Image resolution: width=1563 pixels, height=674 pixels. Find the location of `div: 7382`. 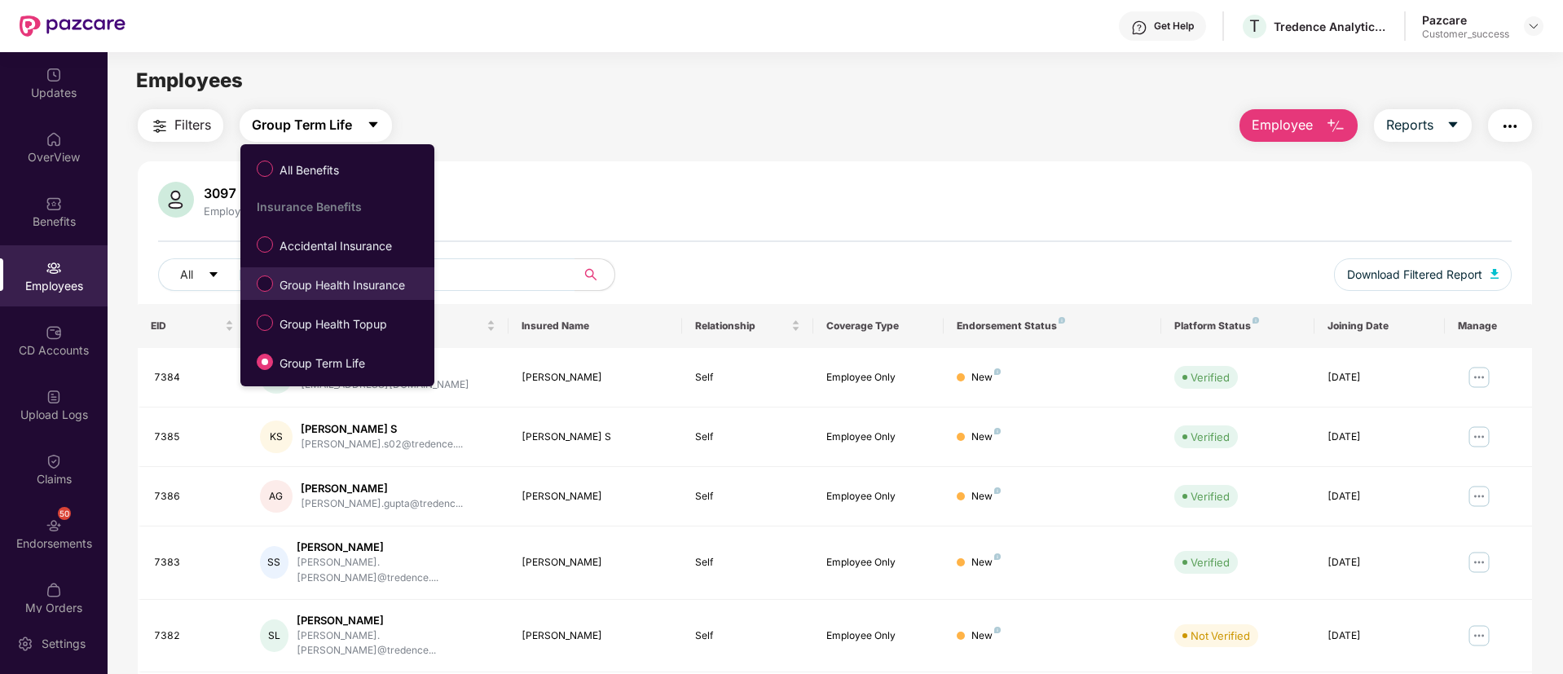

div: 7382 is located at coordinates (194, 636).